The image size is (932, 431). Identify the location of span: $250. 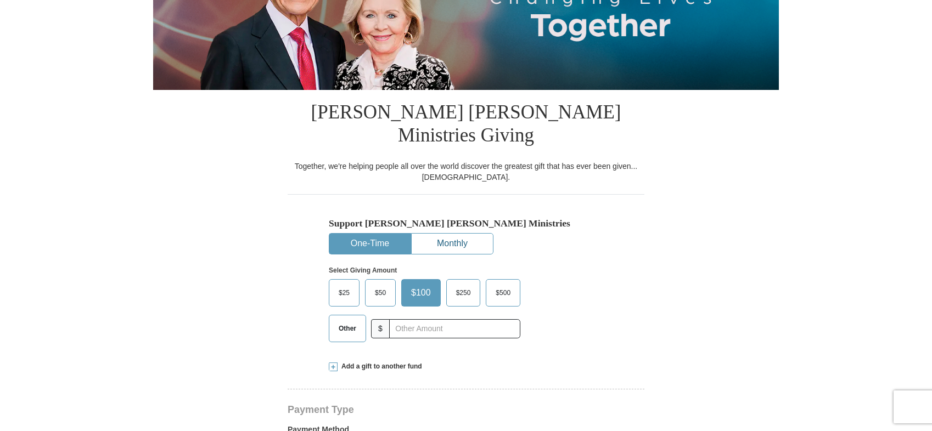
(463, 293).